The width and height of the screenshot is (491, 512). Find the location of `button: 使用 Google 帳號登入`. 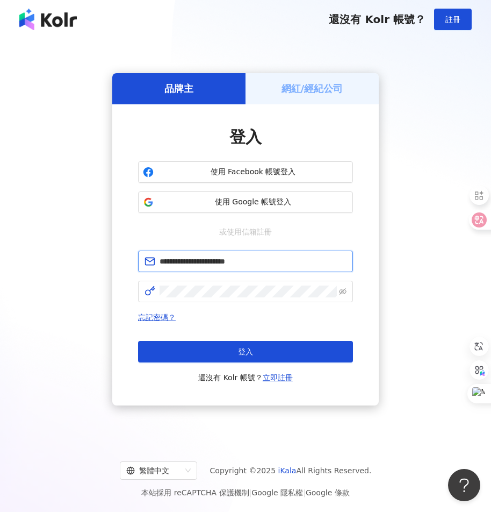

button: 使用 Google 帳號登入 is located at coordinates (246, 202).